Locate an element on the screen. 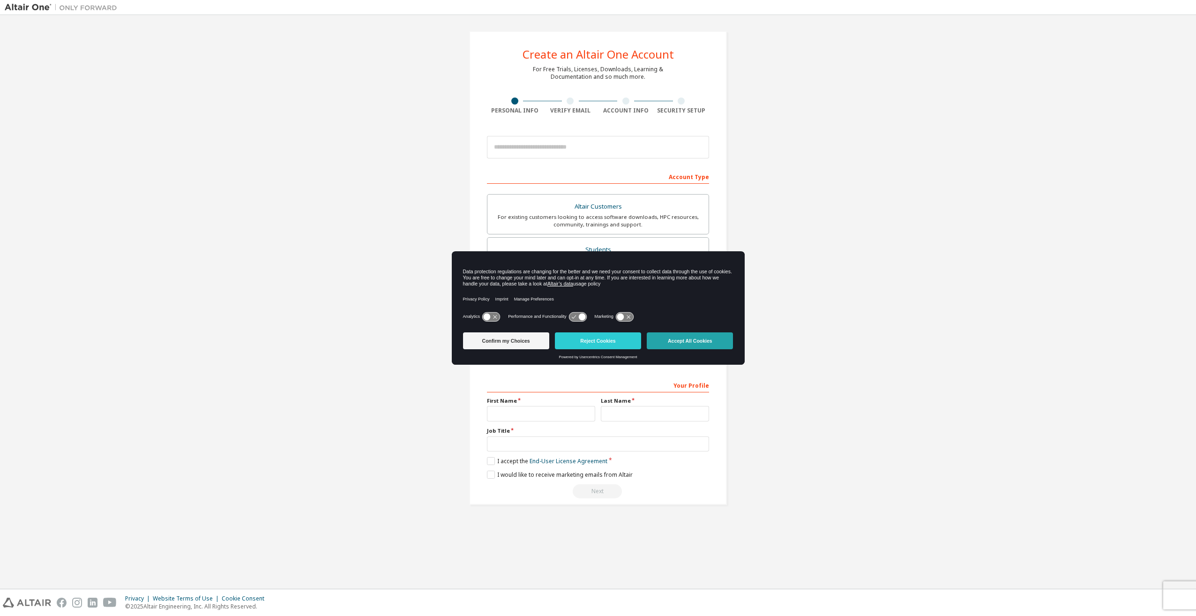  p: © 2025 Altair Engineering, Inc. All Rights Reserved. is located at coordinates (197, 606).